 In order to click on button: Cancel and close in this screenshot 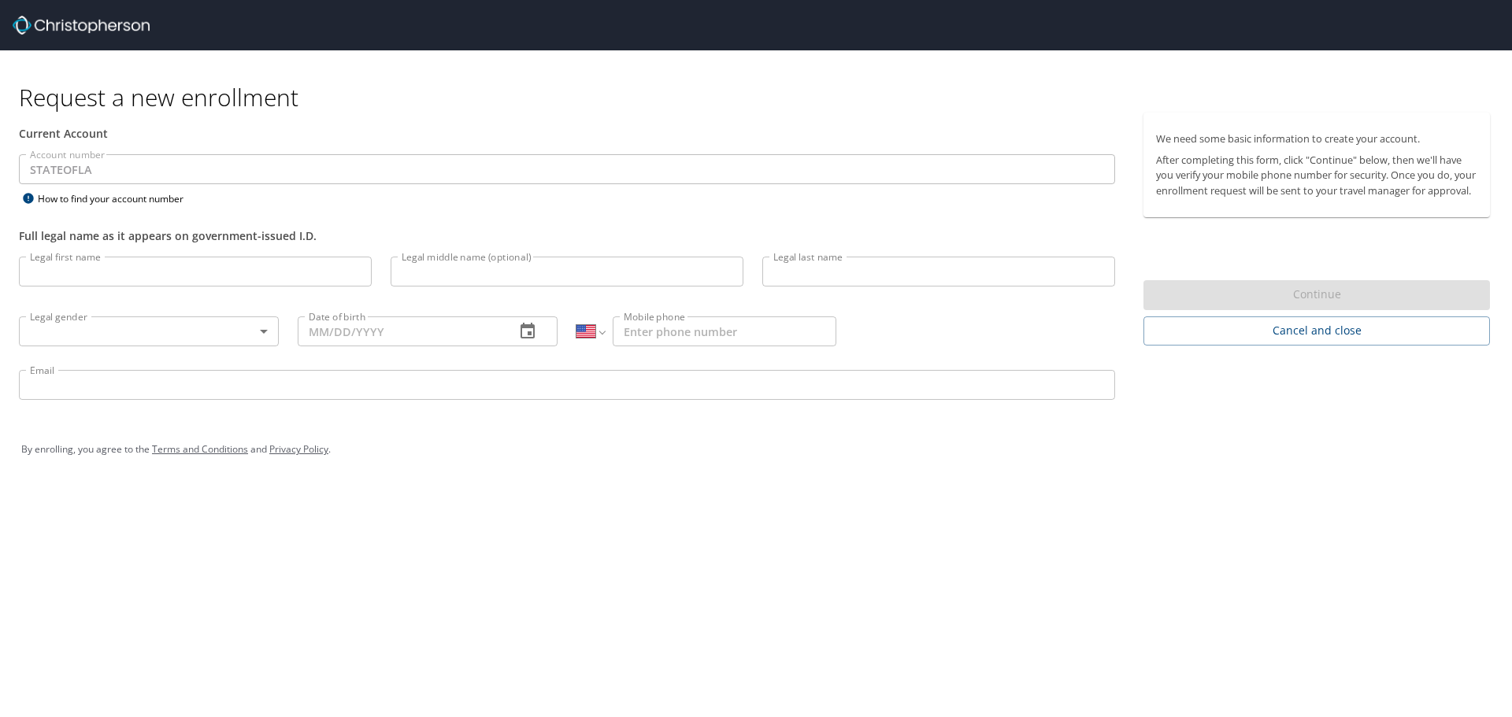, I will do `click(1317, 331)`.